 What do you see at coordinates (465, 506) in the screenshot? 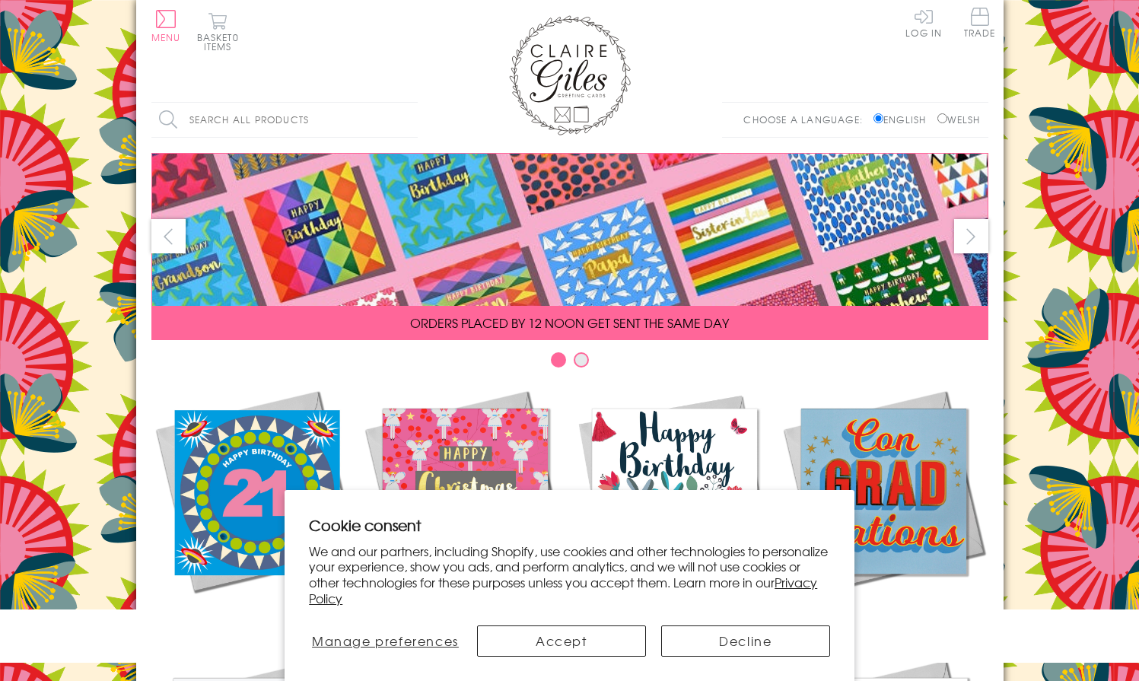
I see `a: Christmas` at bounding box center [465, 506].